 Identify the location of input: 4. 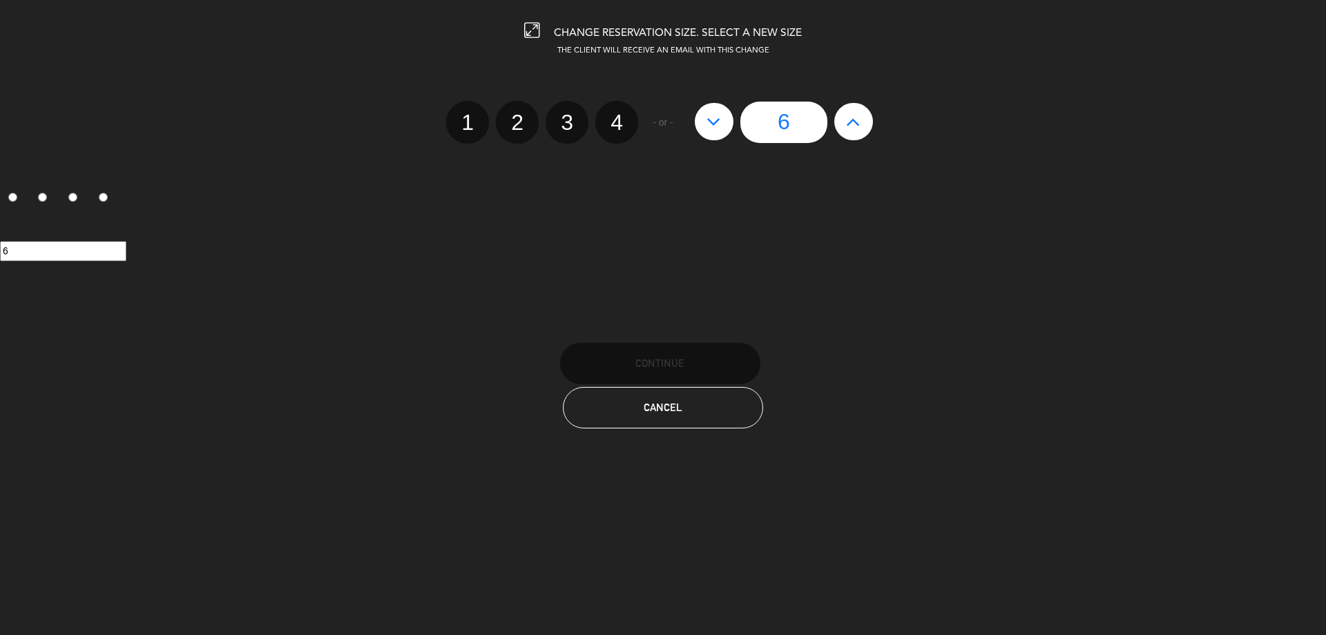
(103, 197).